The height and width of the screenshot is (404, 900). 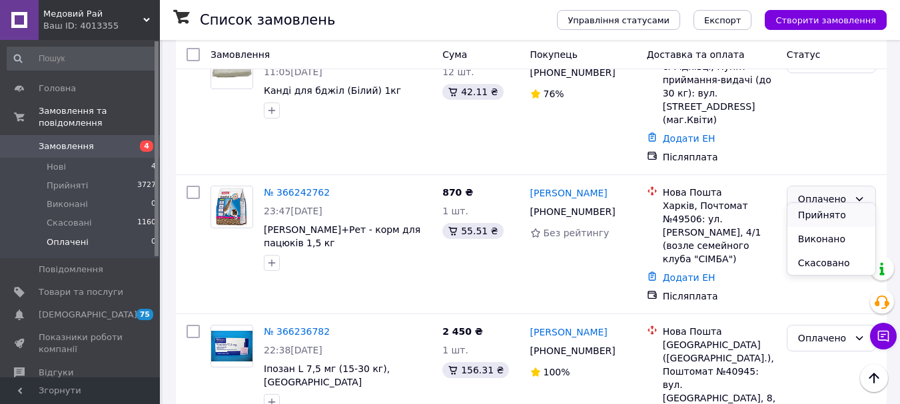 What do you see at coordinates (147, 186) in the screenshot?
I see `span: 3727` at bounding box center [147, 186].